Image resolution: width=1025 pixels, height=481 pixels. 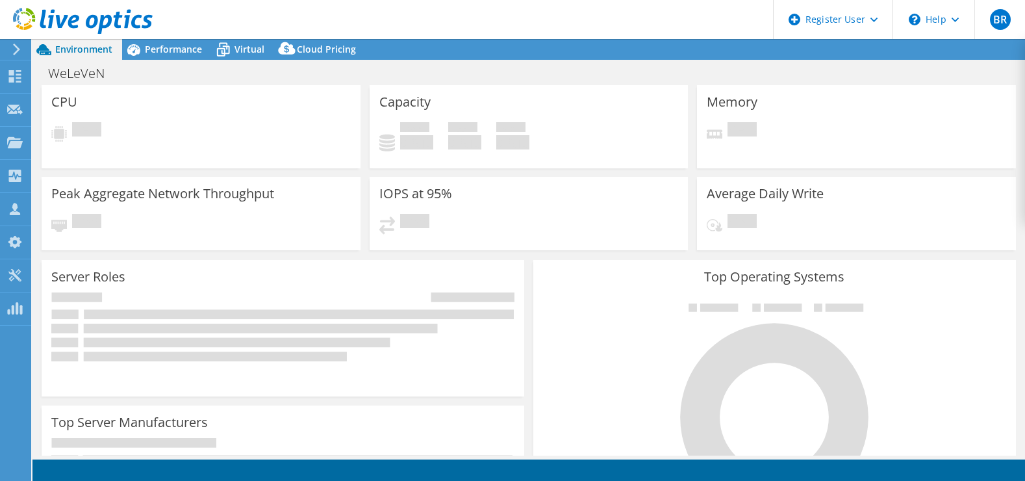 I want to click on h3: Server Roles, so click(x=88, y=277).